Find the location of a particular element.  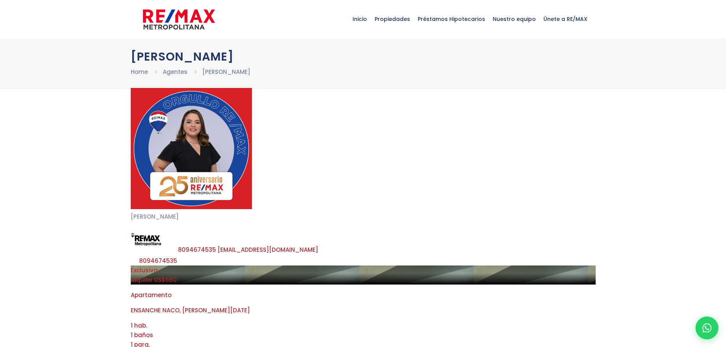

span: Exclusiva is located at coordinates (144, 270).